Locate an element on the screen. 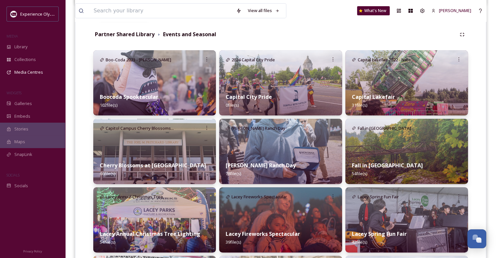  span: 2024 Capital City Pride is located at coordinates (253, 60).